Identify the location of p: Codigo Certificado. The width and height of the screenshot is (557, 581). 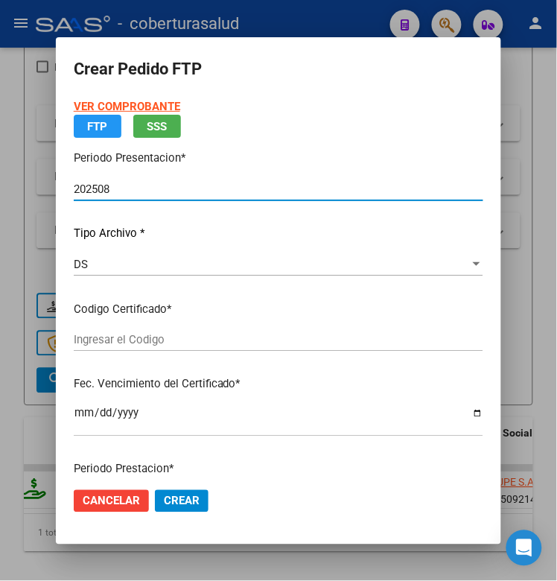
(278, 309).